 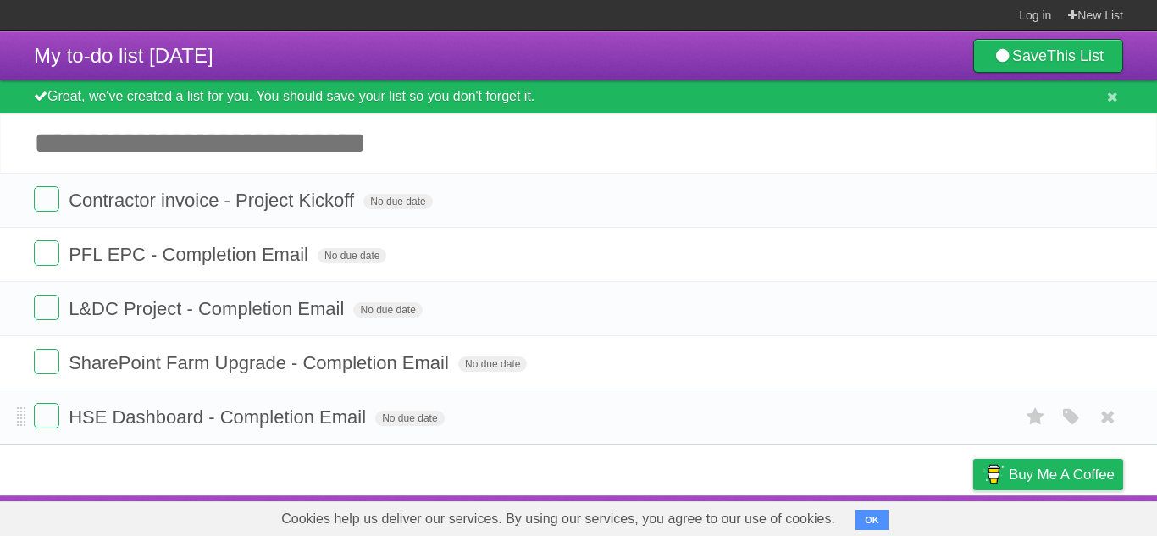 I want to click on span: Contractor invoice - Project Kickoff, so click(x=213, y=200).